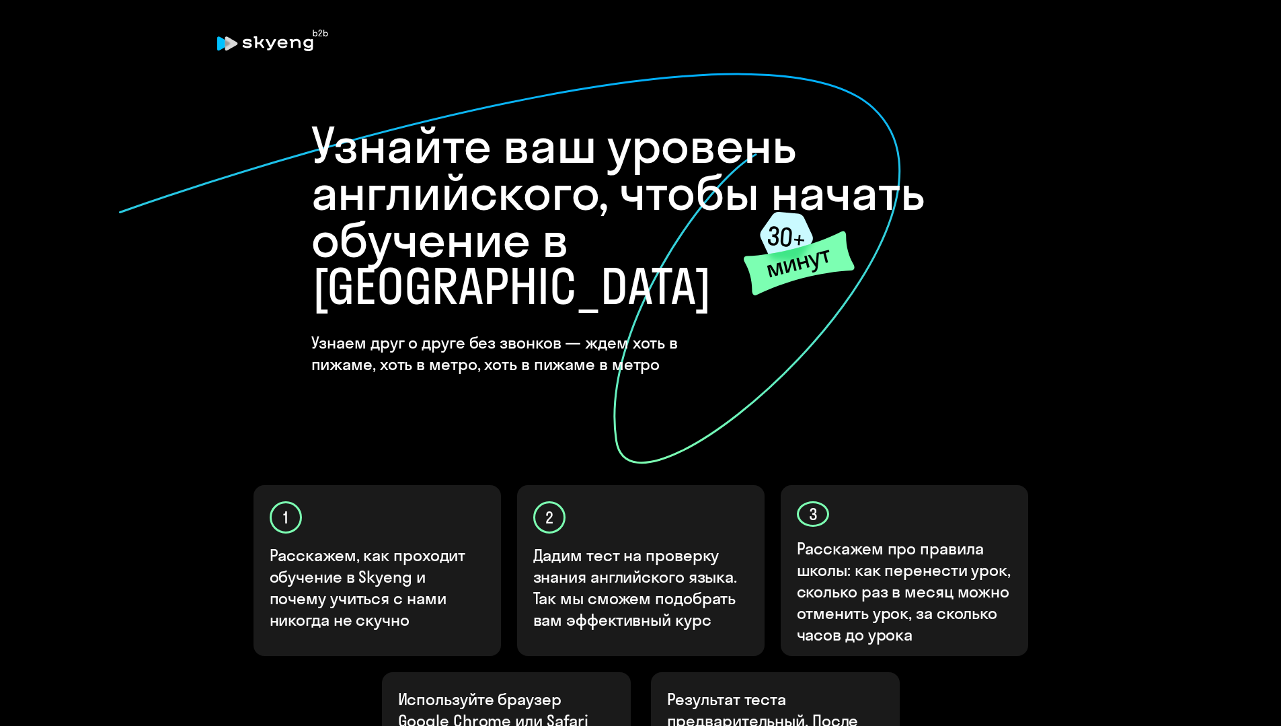 The width and height of the screenshot is (1281, 726). Describe the element at coordinates (905, 591) in the screenshot. I see `p: Расскажем про правила школы: как перенести урок, сколько раз в месяц можно отменить урок, за скол...` at that location.